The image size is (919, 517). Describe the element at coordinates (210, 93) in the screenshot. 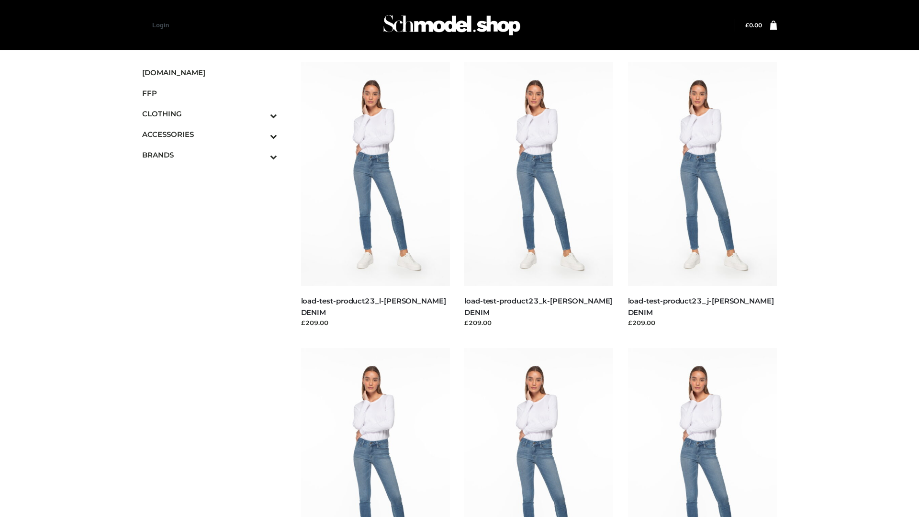

I see `span: FFP` at that location.